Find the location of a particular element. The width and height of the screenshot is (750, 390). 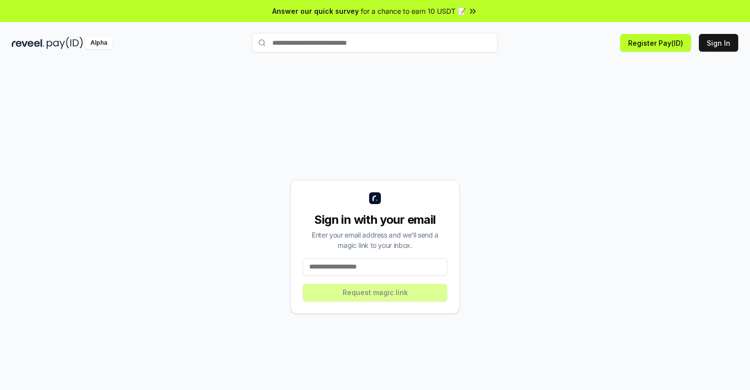

img: reveel_dark is located at coordinates (28, 43).